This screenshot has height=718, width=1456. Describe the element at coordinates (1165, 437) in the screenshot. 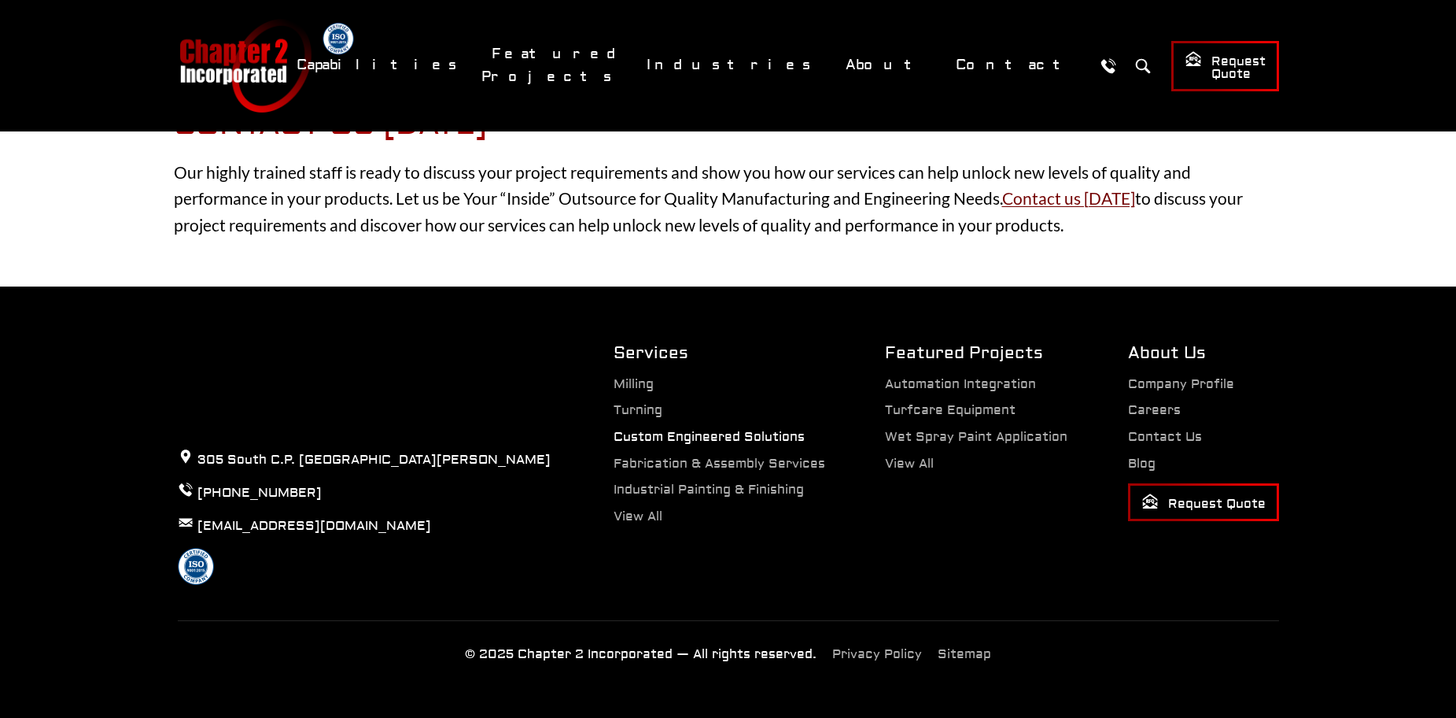

I see `a: Contact Us` at that location.